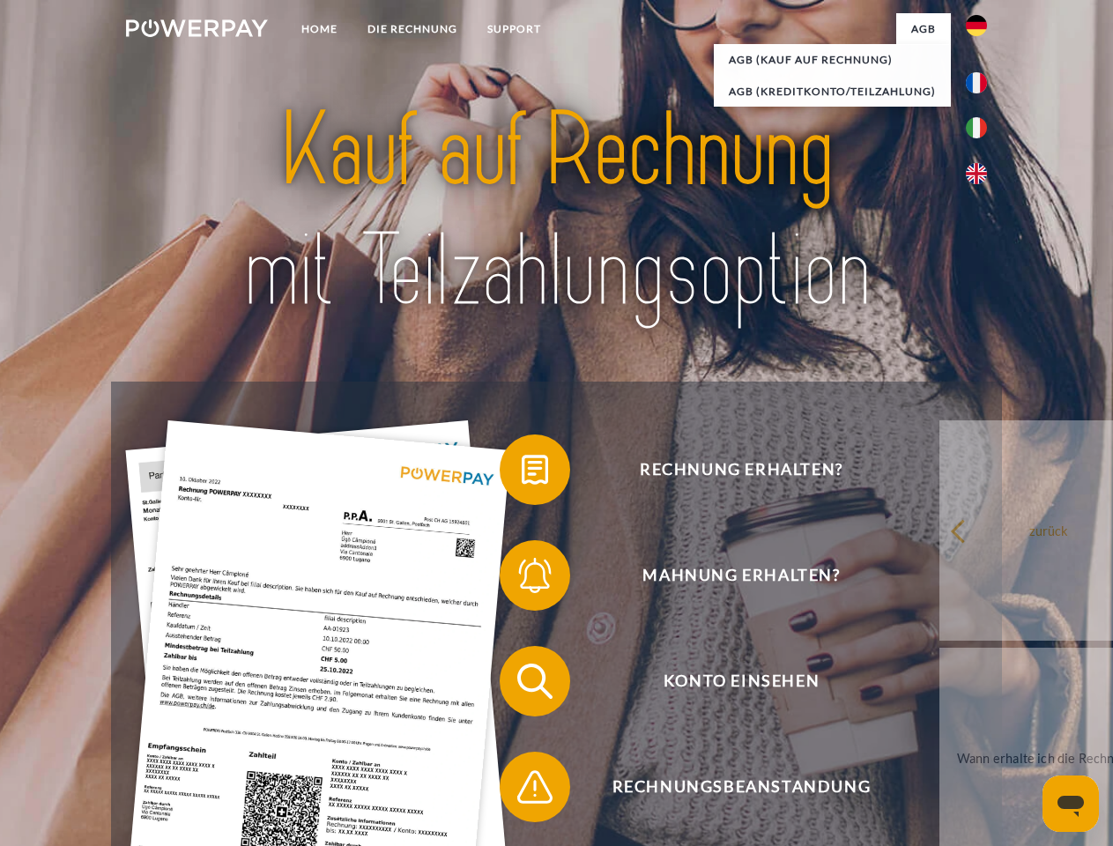  Describe the element at coordinates (729, 576) in the screenshot. I see `a: Mahnung erhalten?` at that location.